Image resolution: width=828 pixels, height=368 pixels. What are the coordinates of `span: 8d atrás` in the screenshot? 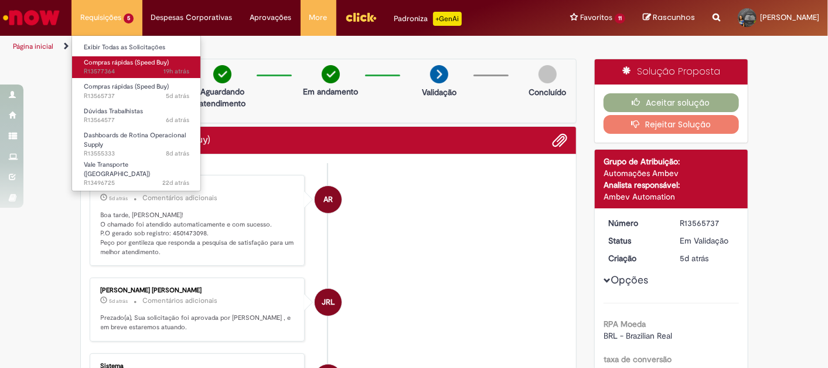 It's located at (178, 153).